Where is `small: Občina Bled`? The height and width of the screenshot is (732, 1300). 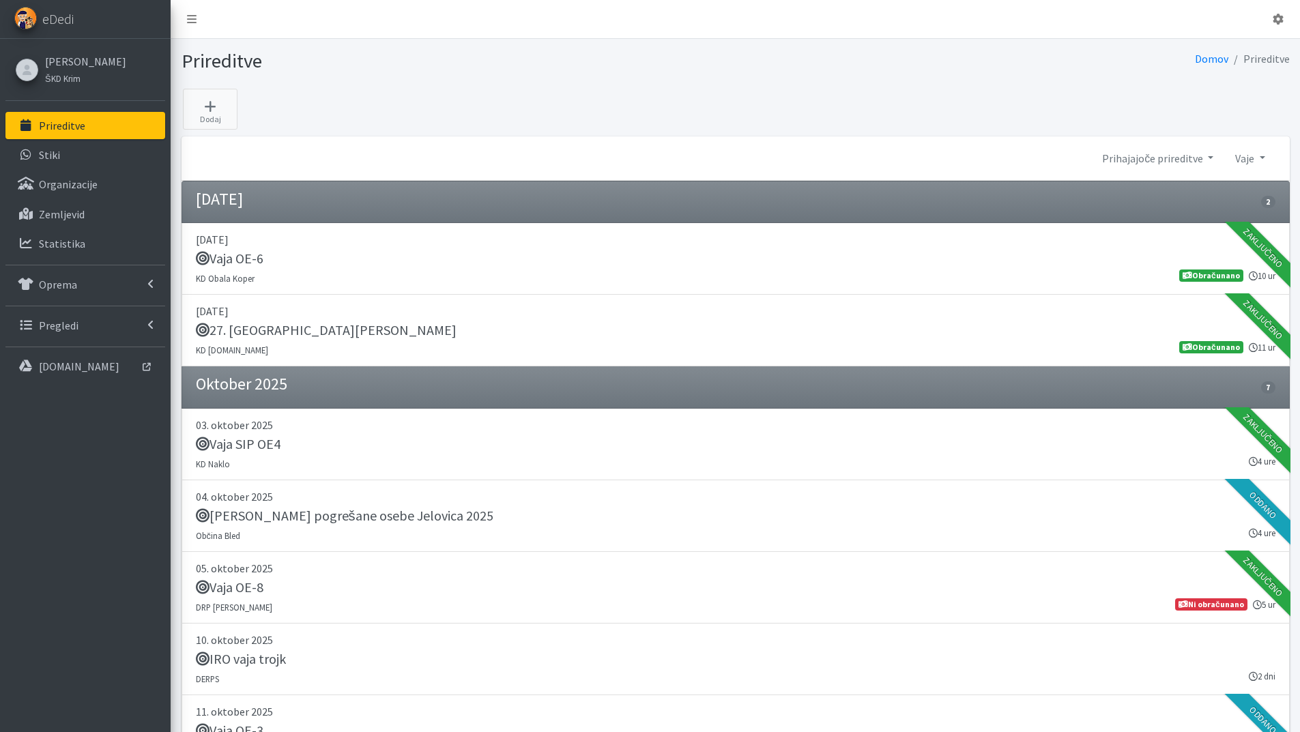
small: Občina Bled is located at coordinates (218, 536).